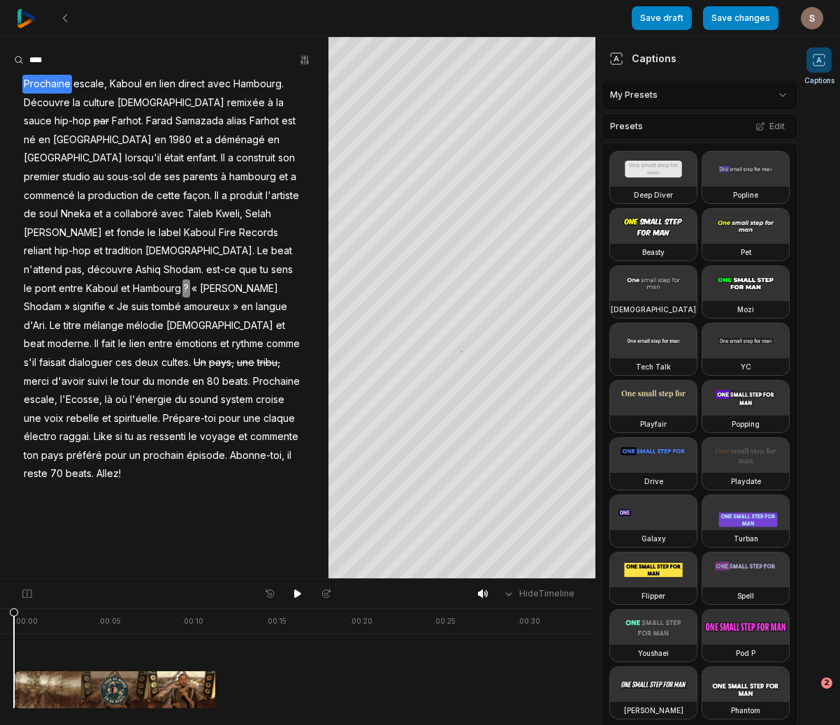 The width and height of the screenshot is (840, 725). I want to click on span: pas,, so click(75, 270).